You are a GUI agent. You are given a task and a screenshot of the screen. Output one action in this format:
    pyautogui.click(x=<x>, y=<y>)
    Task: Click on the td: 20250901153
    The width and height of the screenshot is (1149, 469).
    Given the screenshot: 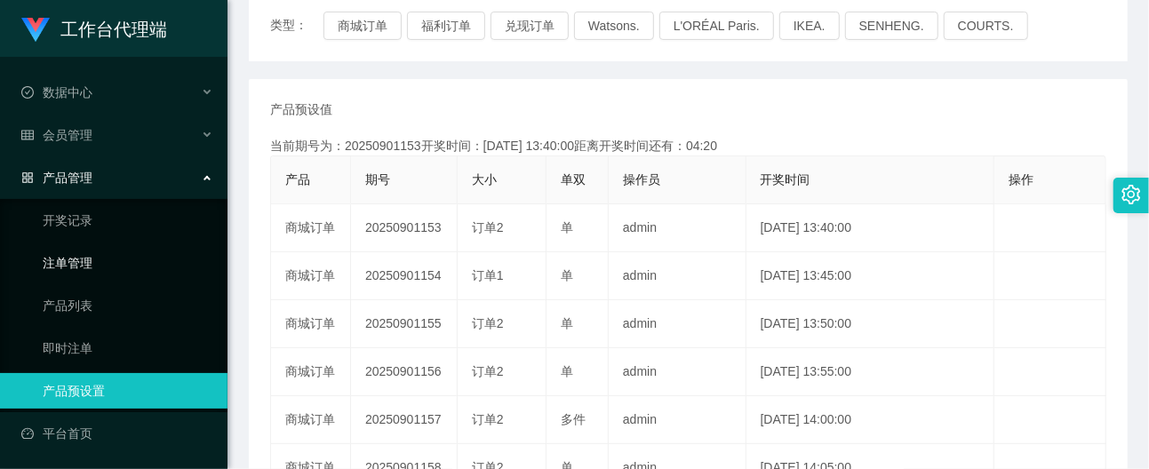 What is the action you would take?
    pyautogui.click(x=404, y=228)
    